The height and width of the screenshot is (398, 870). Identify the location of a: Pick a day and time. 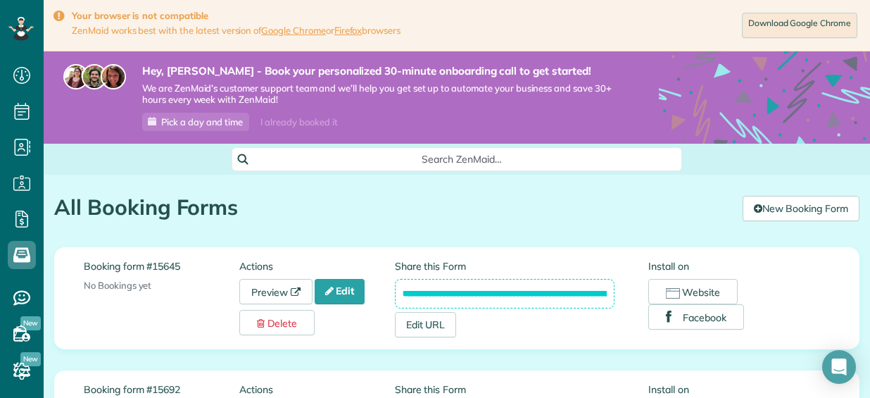
(196, 122).